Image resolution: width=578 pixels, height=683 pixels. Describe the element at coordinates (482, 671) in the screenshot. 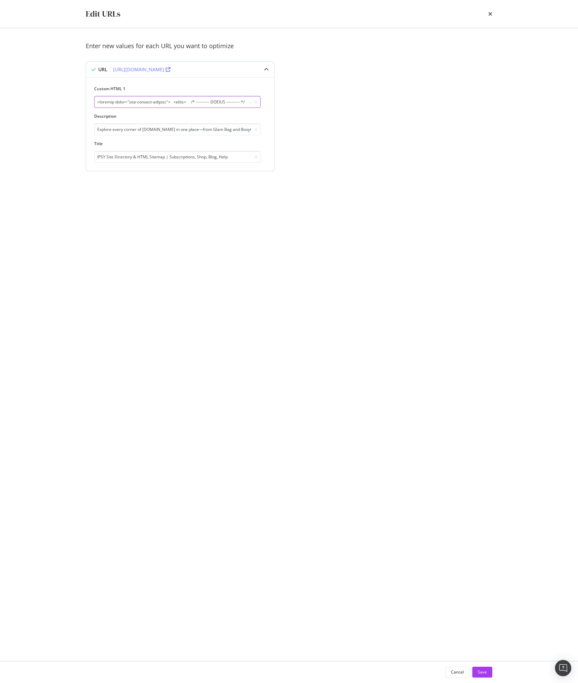

I see `div: Save` at that location.